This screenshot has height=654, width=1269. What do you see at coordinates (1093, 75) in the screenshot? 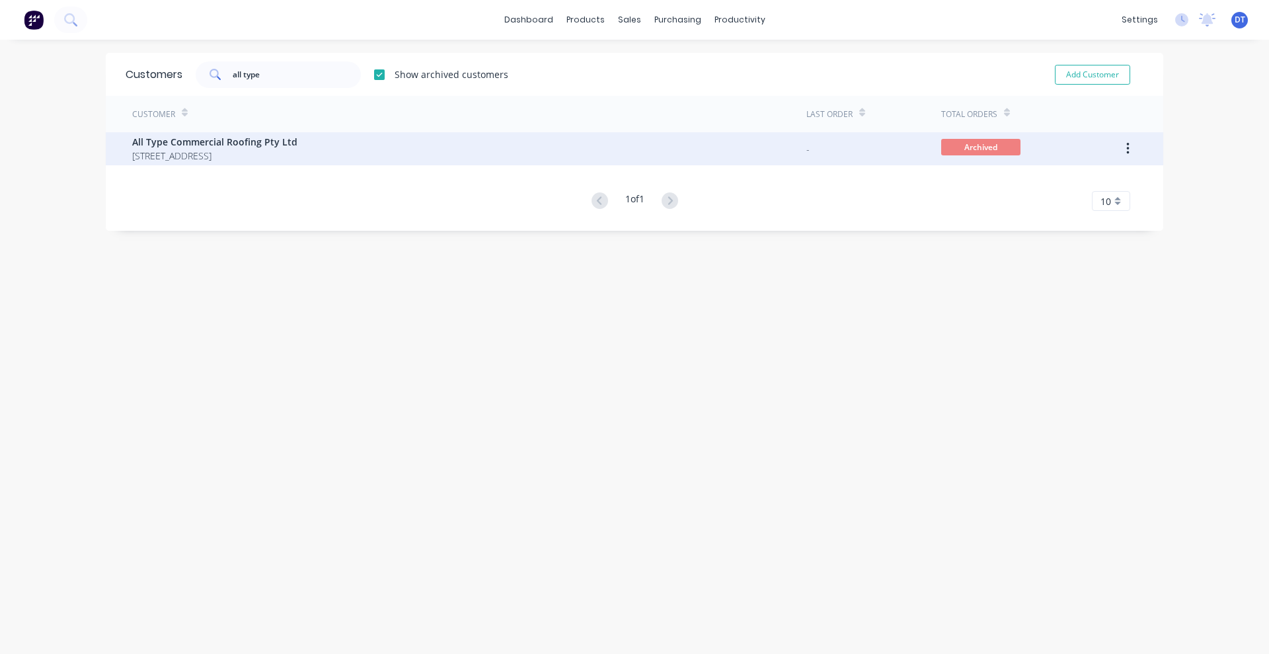
I see `button: Add Customer` at bounding box center [1093, 75].